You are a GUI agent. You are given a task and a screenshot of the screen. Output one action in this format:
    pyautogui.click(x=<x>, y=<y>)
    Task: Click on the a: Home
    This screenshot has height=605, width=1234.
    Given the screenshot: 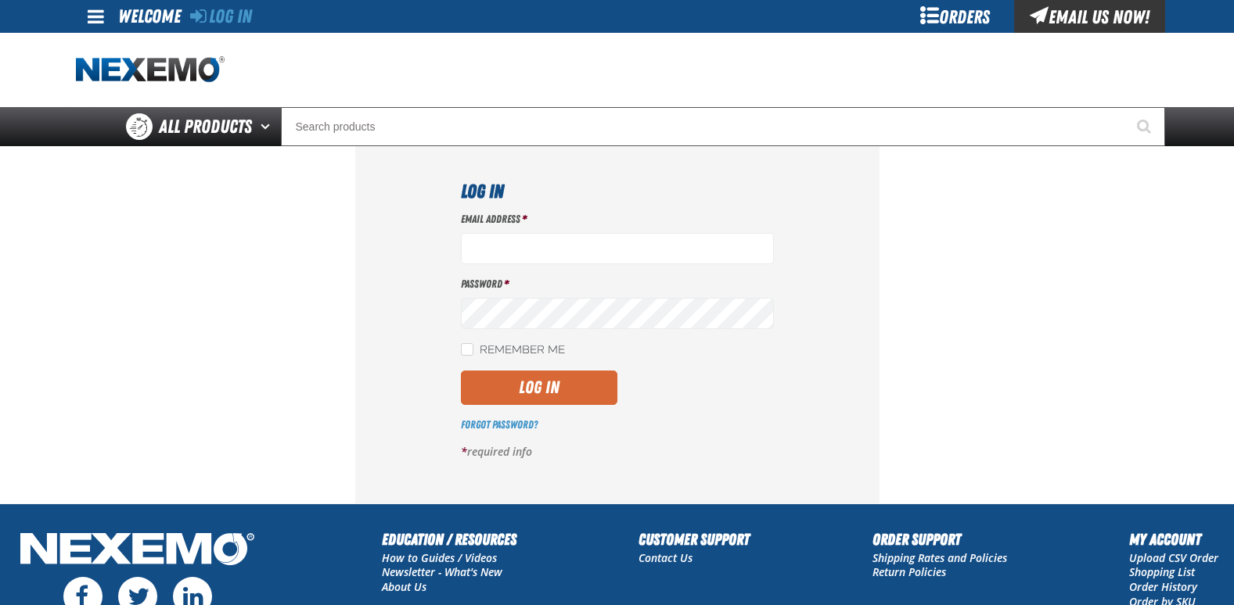 What is the action you would take?
    pyautogui.click(x=150, y=70)
    